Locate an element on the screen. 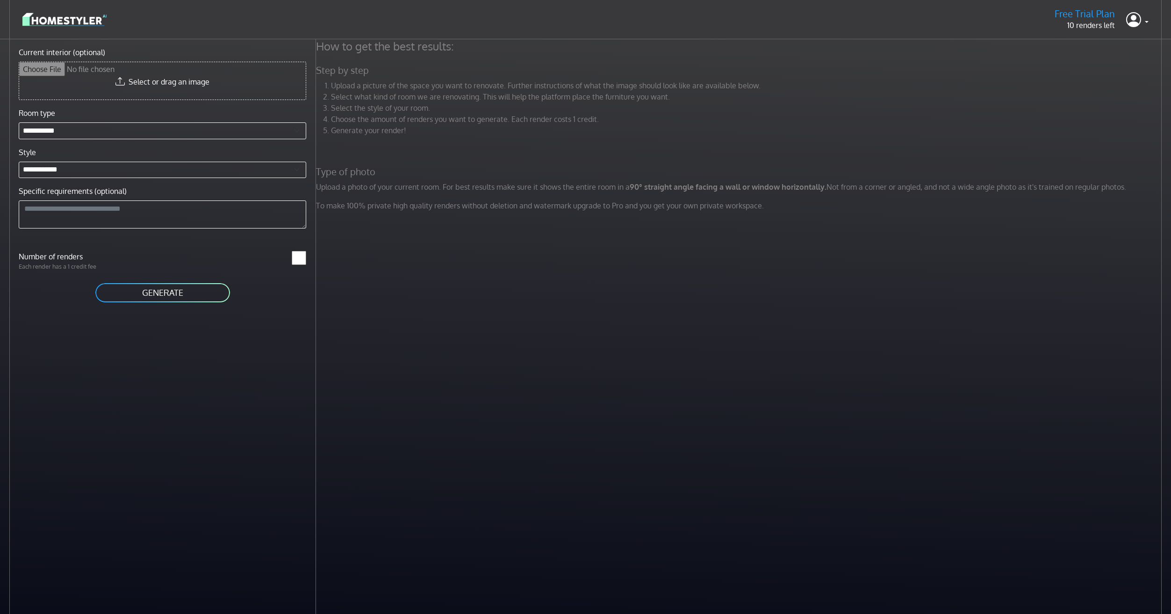 The image size is (1171, 614). li: Generate your render! is located at coordinates (748, 130).